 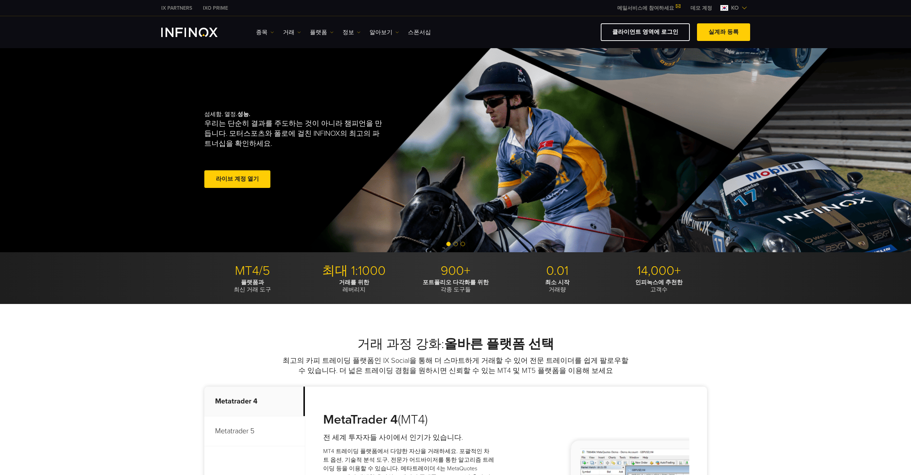 What do you see at coordinates (456, 344) in the screenshot?
I see `h2: 거래 과정 강화:` at bounding box center [456, 344].